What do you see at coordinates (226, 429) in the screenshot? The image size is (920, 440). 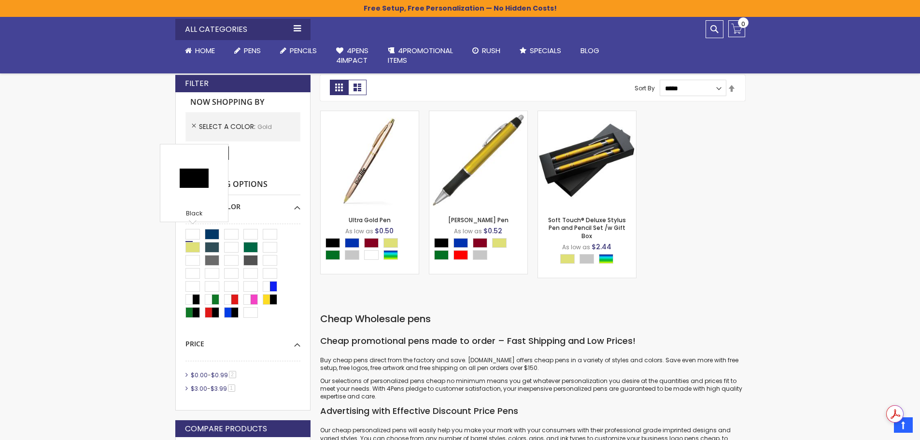 I see `strong: Compare Products` at bounding box center [226, 429].